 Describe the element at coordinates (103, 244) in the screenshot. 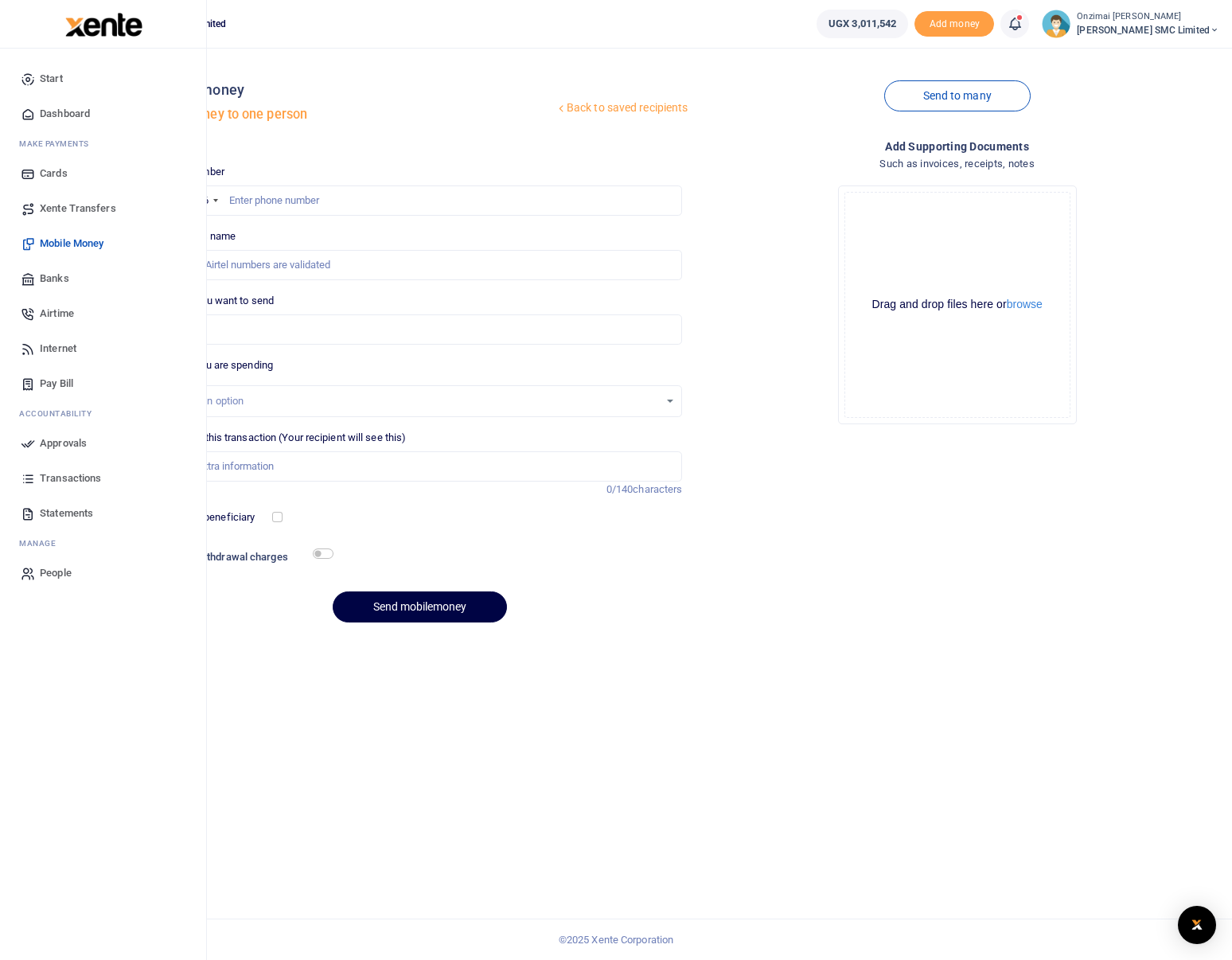

I see `a: Mobile Money` at that location.